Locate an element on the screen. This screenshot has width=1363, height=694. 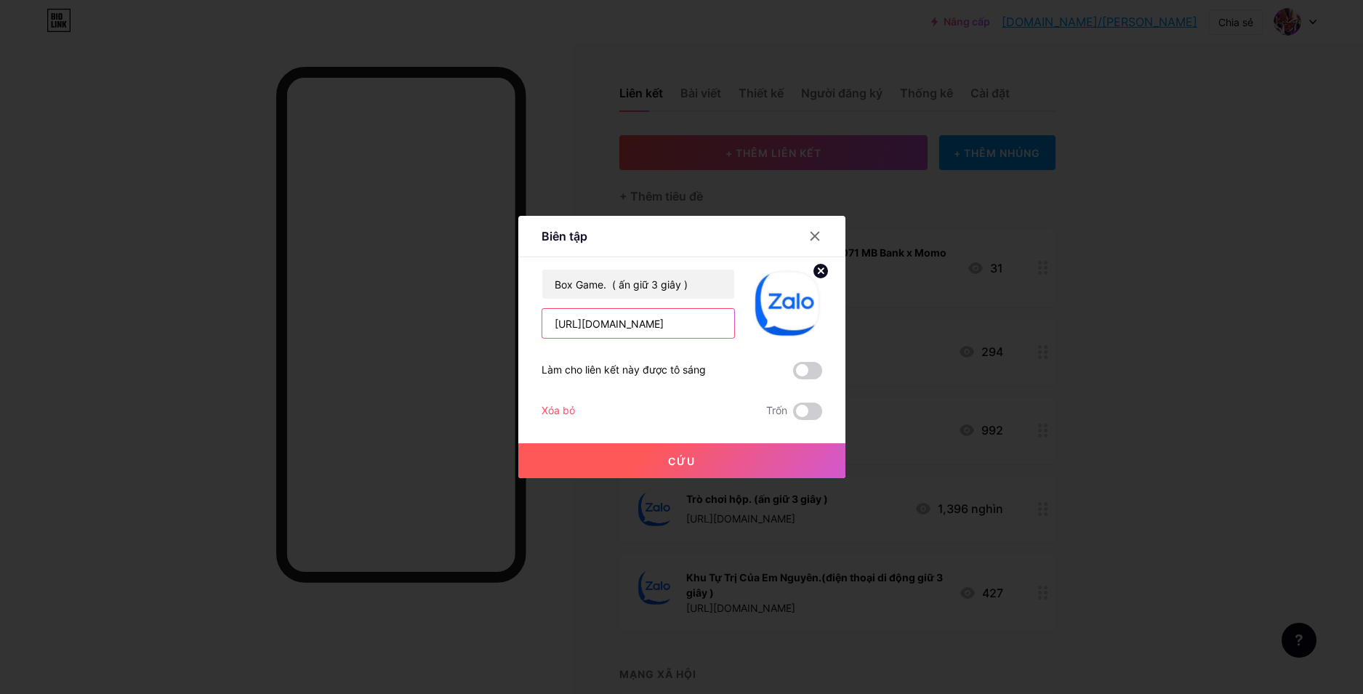
font: Trốn is located at coordinates (776, 410).